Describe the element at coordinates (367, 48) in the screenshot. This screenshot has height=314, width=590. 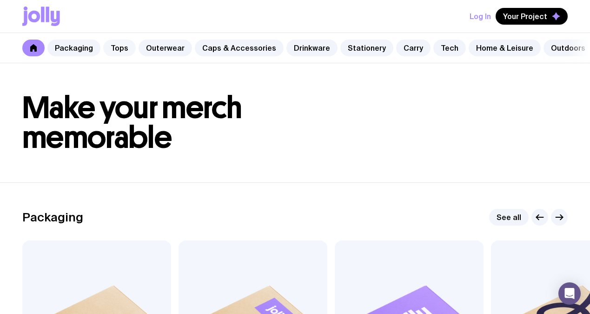
I see `a: Stationery` at that location.